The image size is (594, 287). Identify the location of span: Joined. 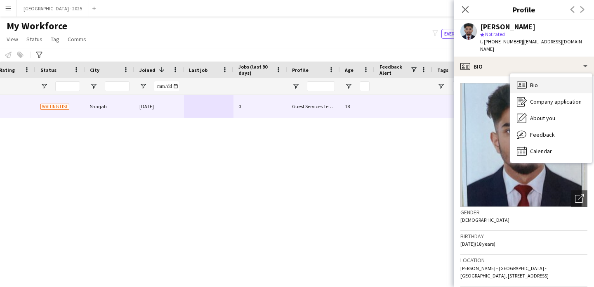
(147, 70).